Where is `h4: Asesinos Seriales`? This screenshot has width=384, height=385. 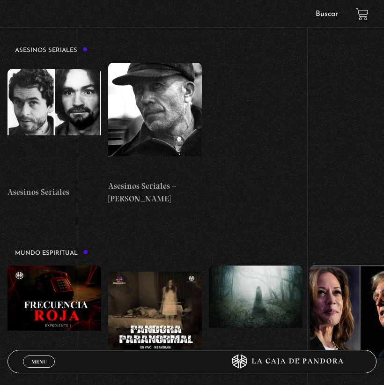 h4: Asesinos Seriales is located at coordinates (54, 192).